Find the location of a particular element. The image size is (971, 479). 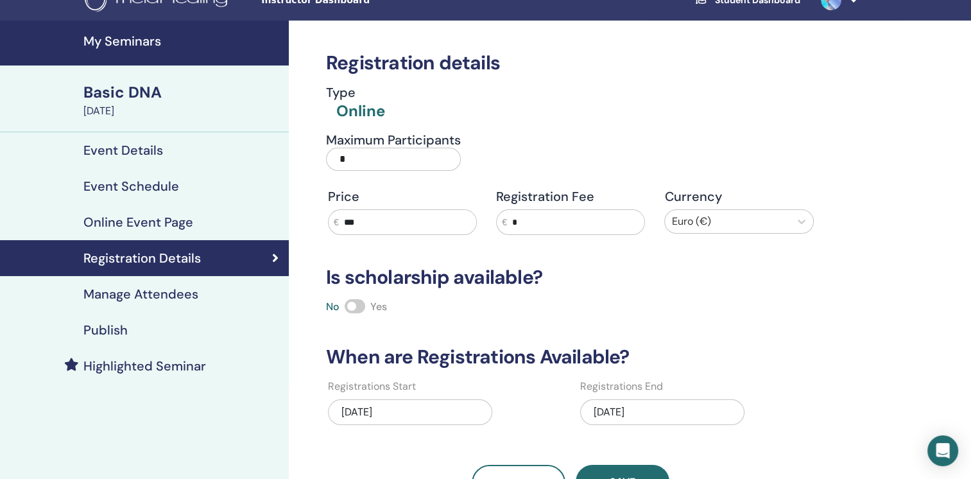

label: Registrations End is located at coordinates (621, 386).